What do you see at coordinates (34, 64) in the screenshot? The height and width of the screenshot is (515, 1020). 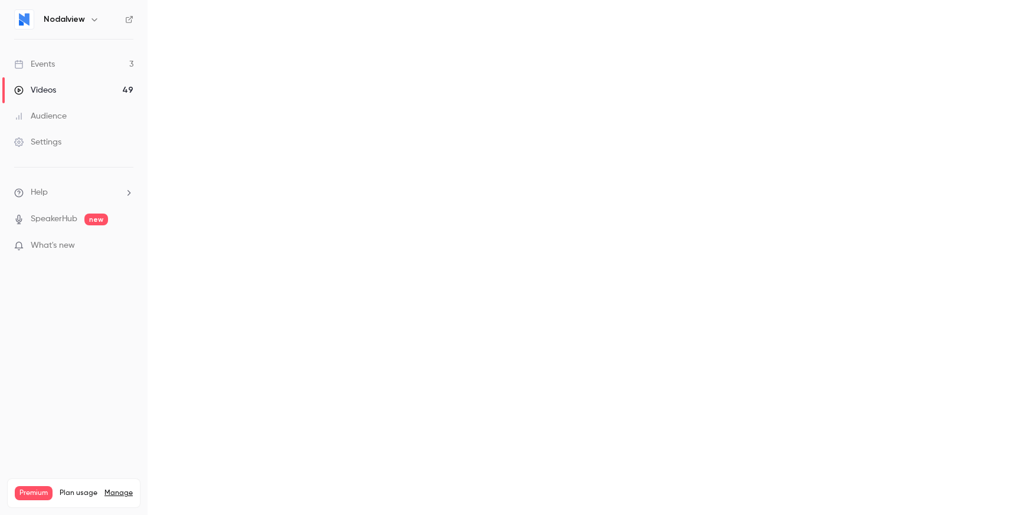 I see `div: Events` at bounding box center [34, 64].